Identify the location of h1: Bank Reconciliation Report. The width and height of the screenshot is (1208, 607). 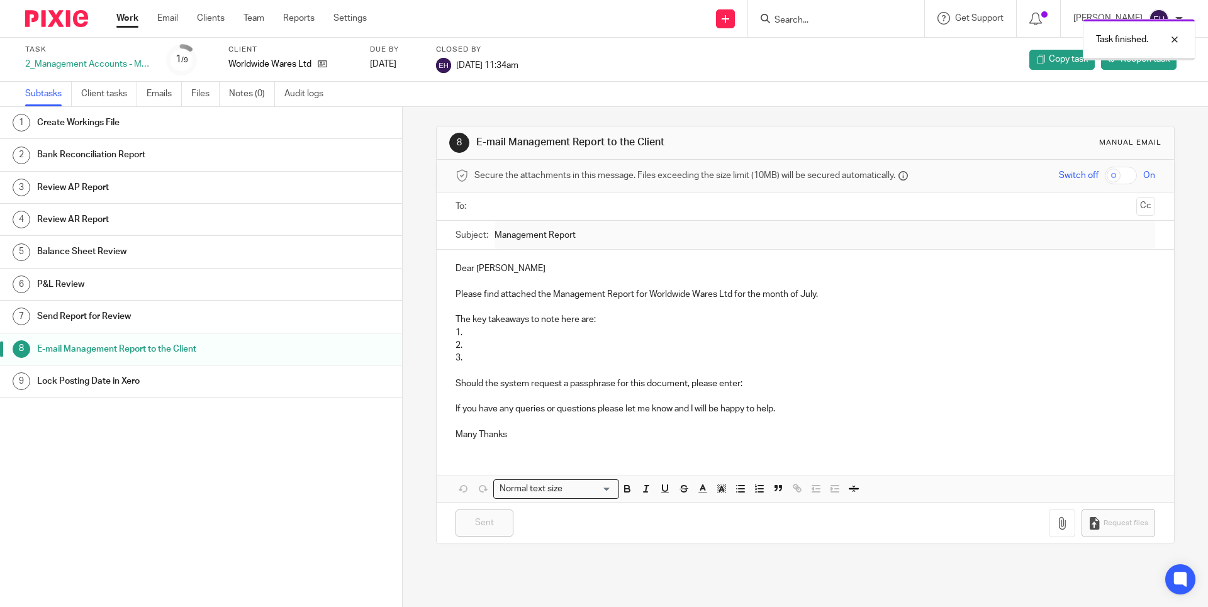
(155, 155).